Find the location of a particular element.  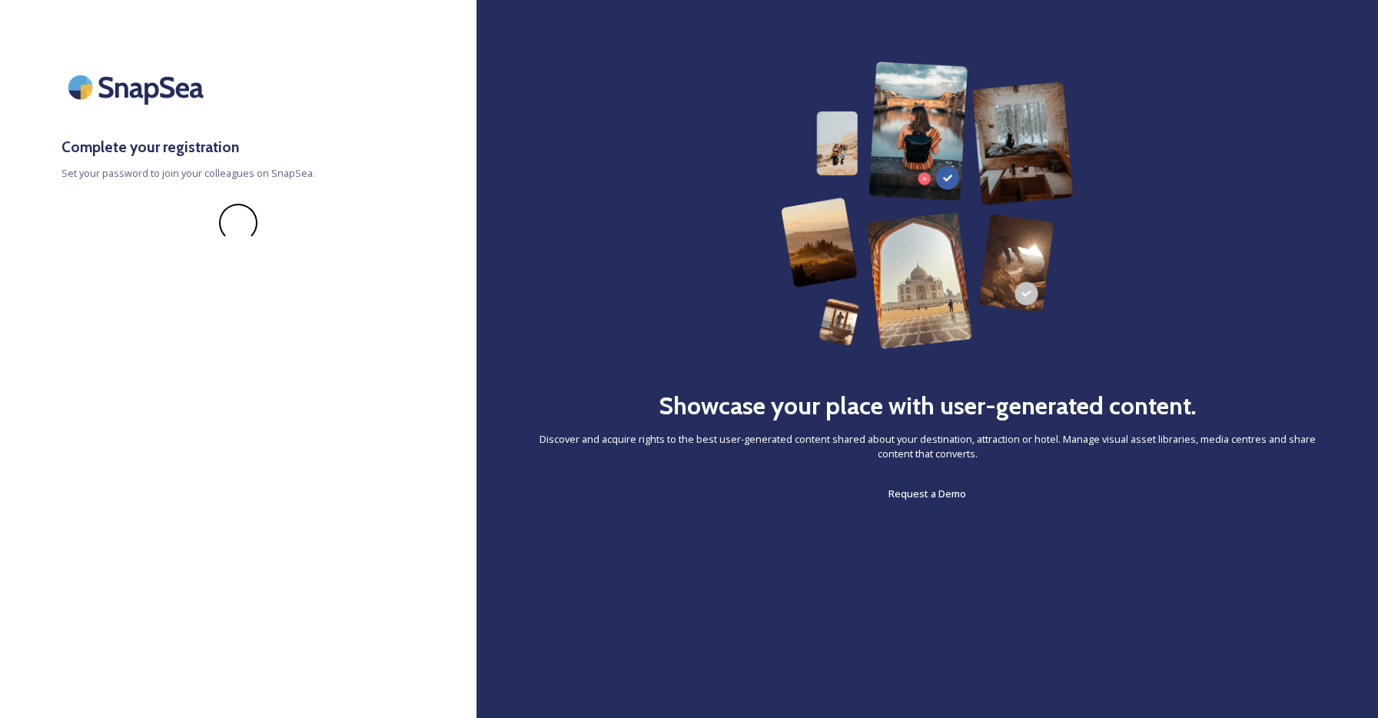

h3: Complete your registration is located at coordinates (238, 147).